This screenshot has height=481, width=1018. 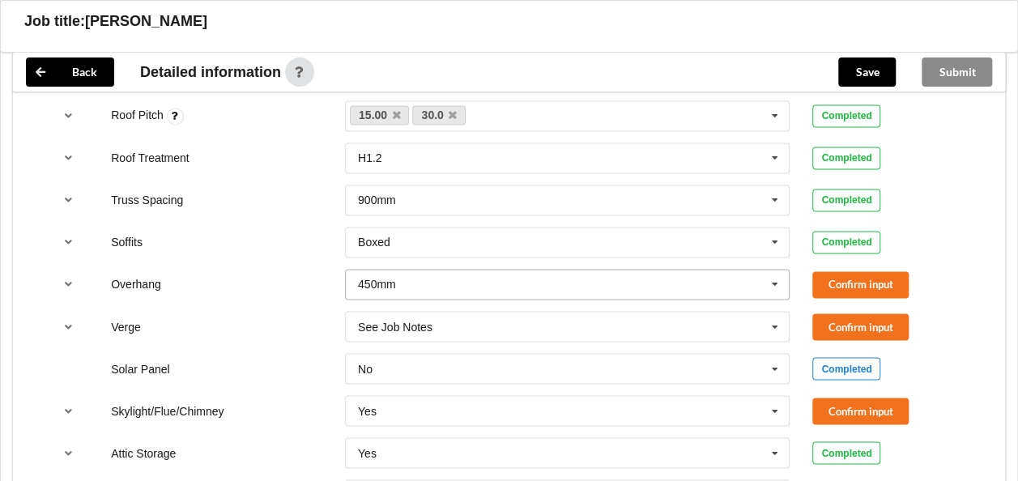 I want to click on label: Attic Storage, so click(x=143, y=453).